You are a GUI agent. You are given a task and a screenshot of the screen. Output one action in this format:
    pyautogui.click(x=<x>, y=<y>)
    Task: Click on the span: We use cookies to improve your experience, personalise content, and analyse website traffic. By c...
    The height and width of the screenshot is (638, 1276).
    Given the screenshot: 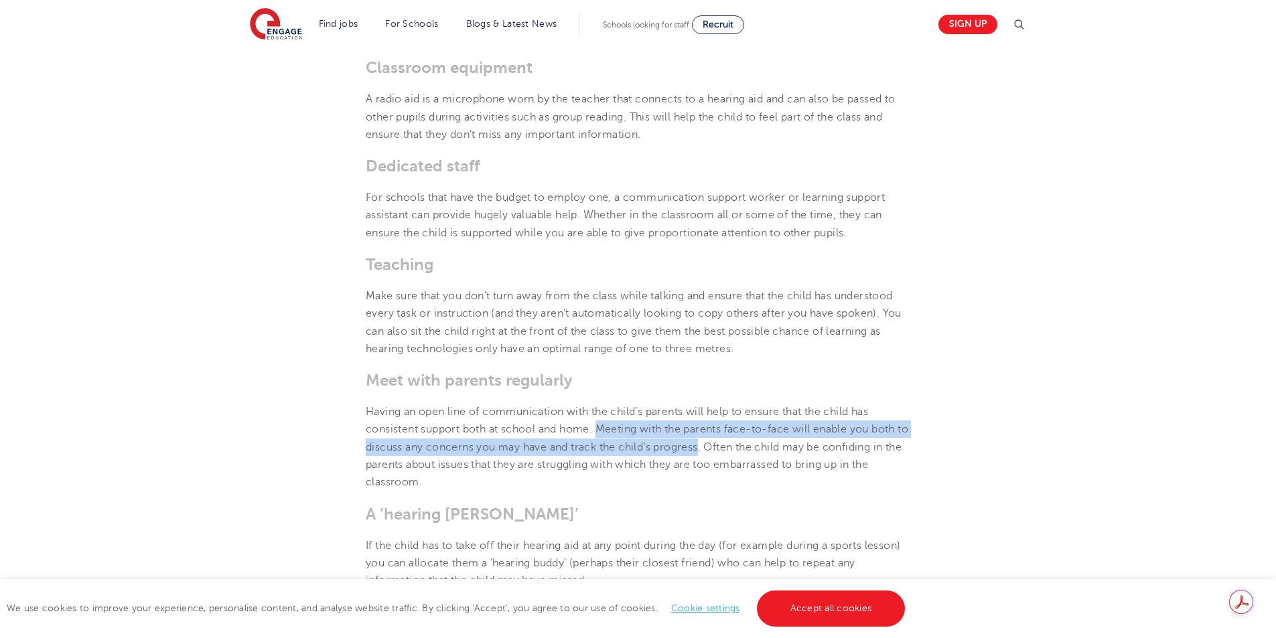 What is the action you would take?
    pyautogui.click(x=457, y=608)
    